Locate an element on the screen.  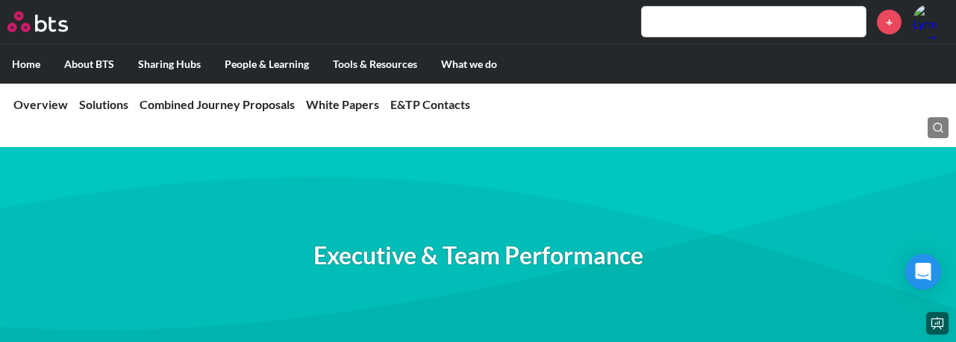
label: Tools & Resources is located at coordinates (375, 64).